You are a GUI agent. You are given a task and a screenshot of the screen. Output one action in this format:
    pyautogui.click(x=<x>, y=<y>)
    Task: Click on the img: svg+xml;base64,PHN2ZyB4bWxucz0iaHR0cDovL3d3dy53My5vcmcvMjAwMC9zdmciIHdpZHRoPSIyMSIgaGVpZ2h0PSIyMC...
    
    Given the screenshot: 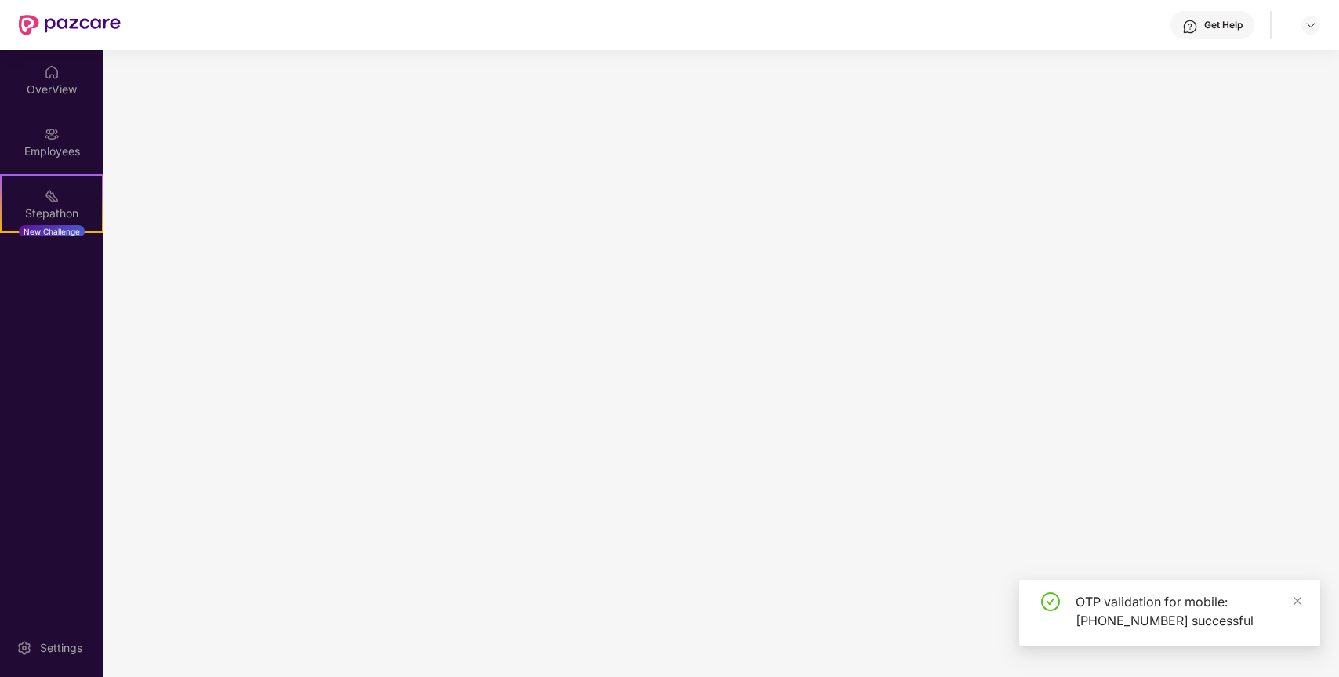 What is the action you would take?
    pyautogui.click(x=52, y=196)
    